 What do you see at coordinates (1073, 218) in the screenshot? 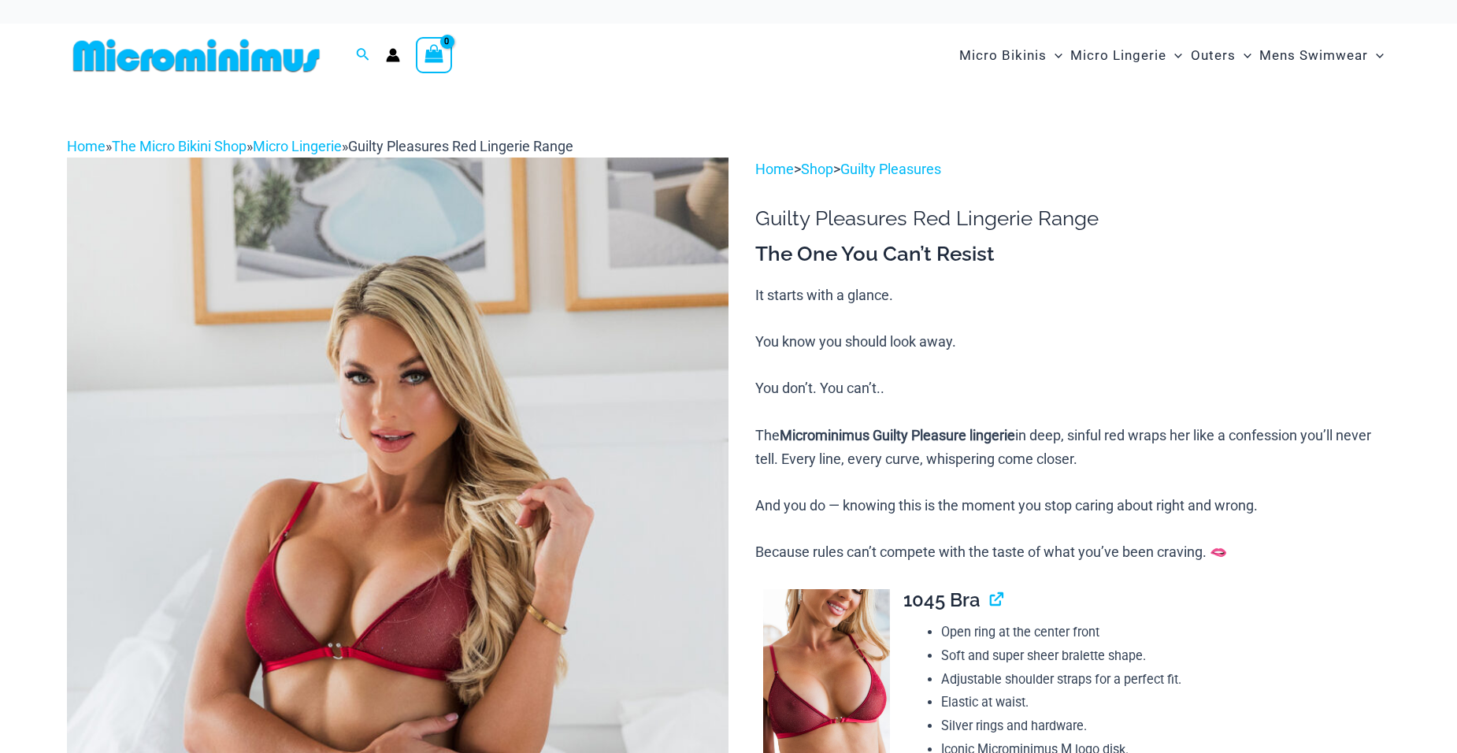
I see `h1: Guilty Pleasures Red Lingerie Range` at bounding box center [1073, 218].